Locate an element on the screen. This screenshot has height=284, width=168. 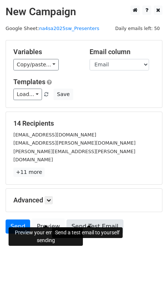
a: Templates is located at coordinates (29, 82).